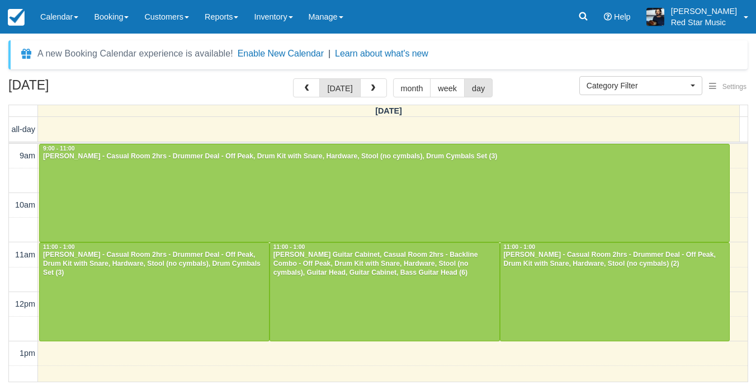  I want to click on i: Help, so click(608, 17).